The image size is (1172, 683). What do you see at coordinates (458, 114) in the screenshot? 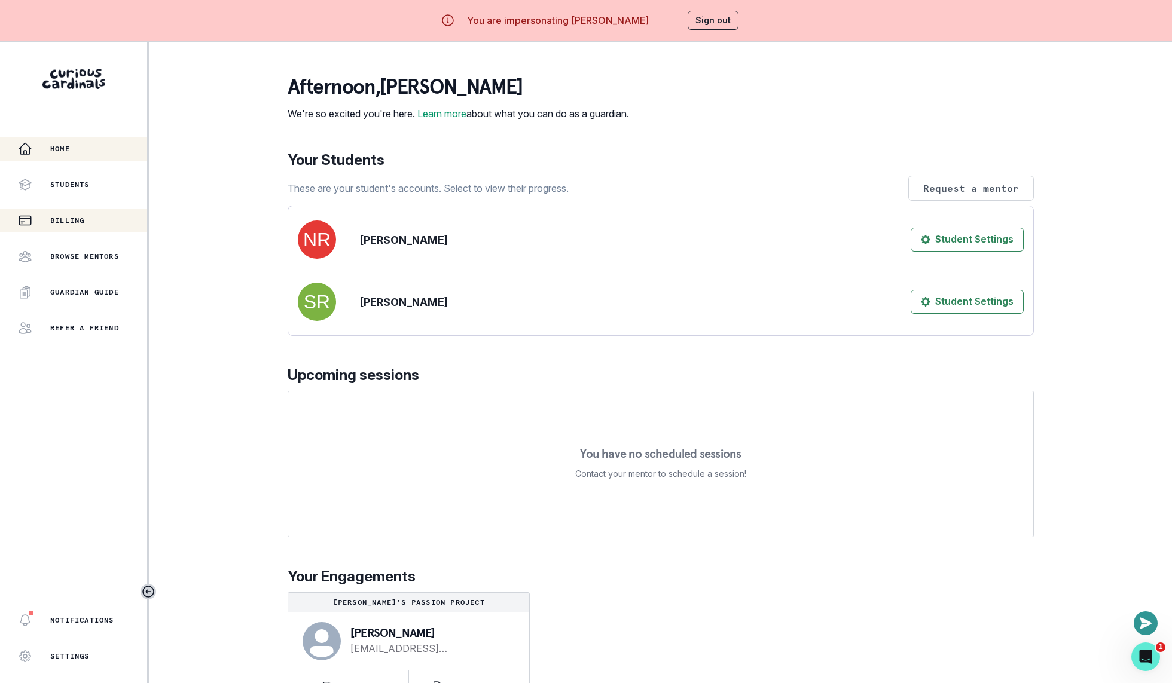
I see `p: We're so excited you're here. about what you can do as a guardian.` at bounding box center [458, 114].